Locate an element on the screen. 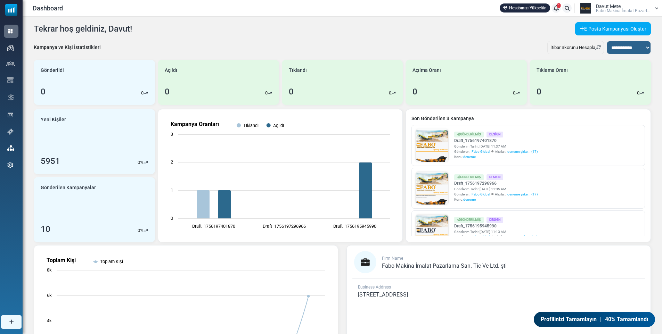 Image resolution: width=662 pixels, height=334 pixels. span: Business Address is located at coordinates (374, 287).